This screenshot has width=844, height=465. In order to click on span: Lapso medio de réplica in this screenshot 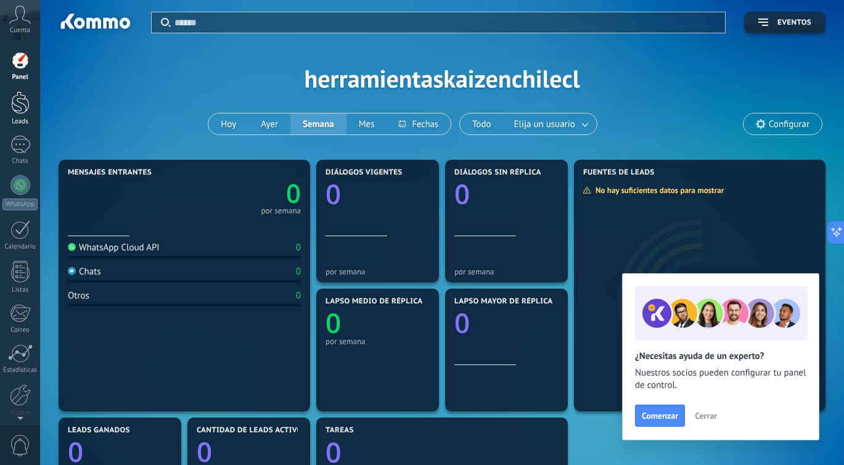, I will do `click(374, 301)`.